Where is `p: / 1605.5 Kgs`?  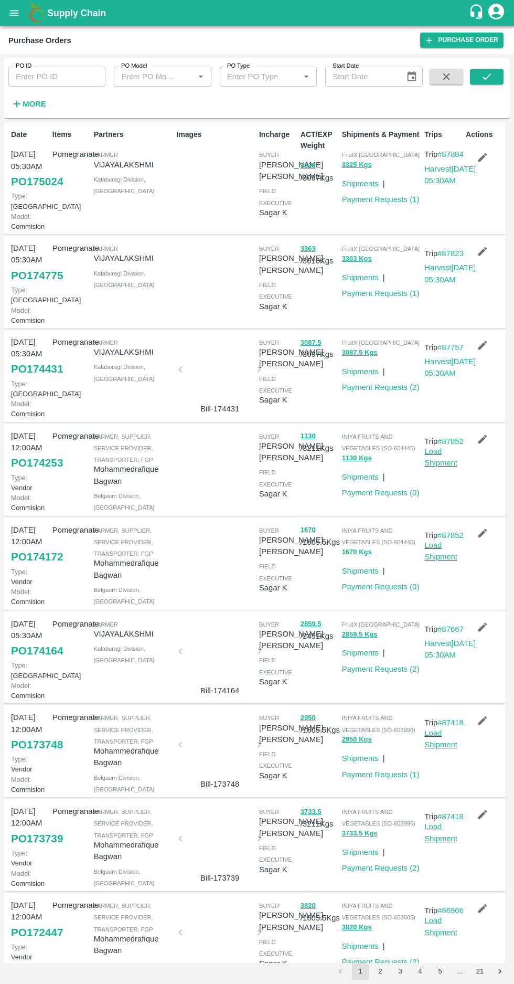
p: / 1605.5 Kgs is located at coordinates (319, 724).